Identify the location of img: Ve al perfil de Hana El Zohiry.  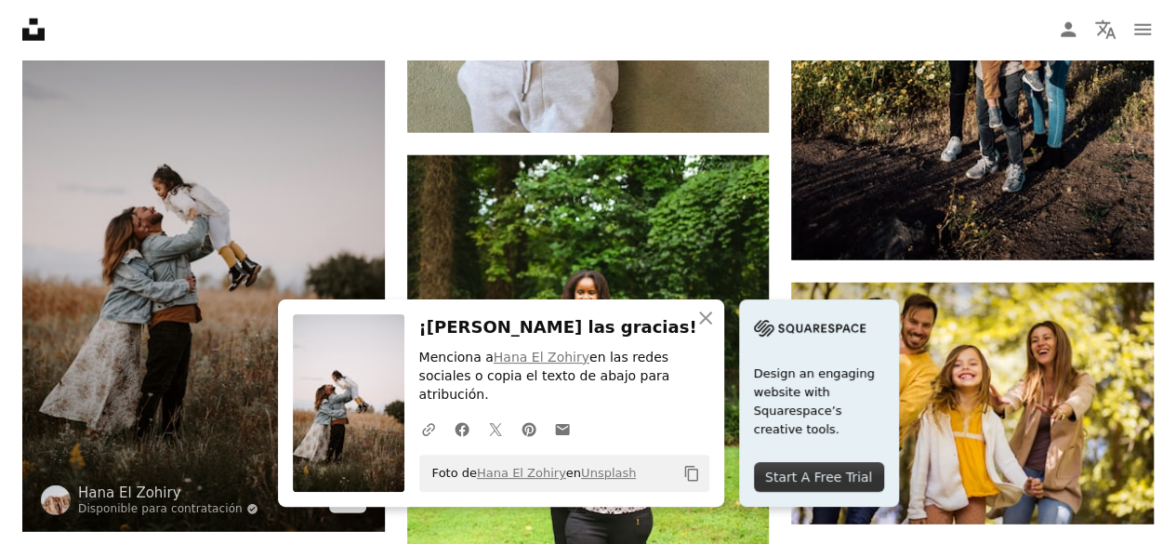
(56, 500).